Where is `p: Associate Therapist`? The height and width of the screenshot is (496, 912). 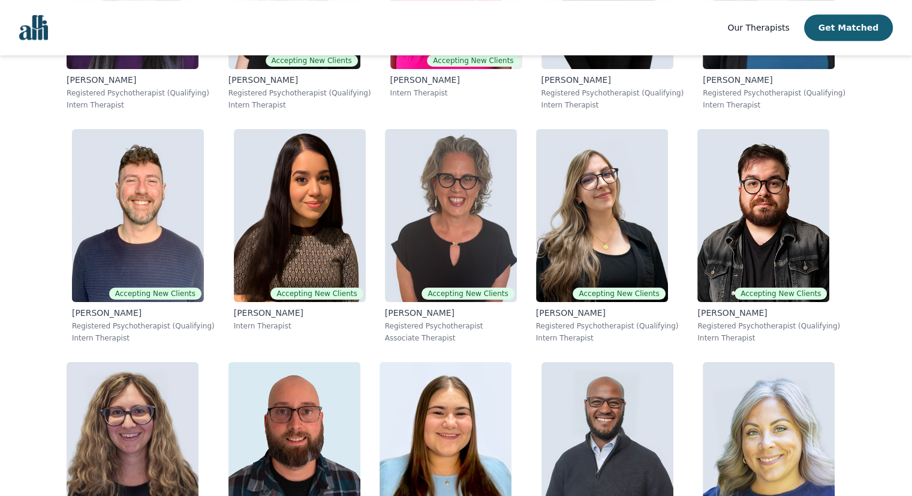
p: Associate Therapist is located at coordinates (451, 338).